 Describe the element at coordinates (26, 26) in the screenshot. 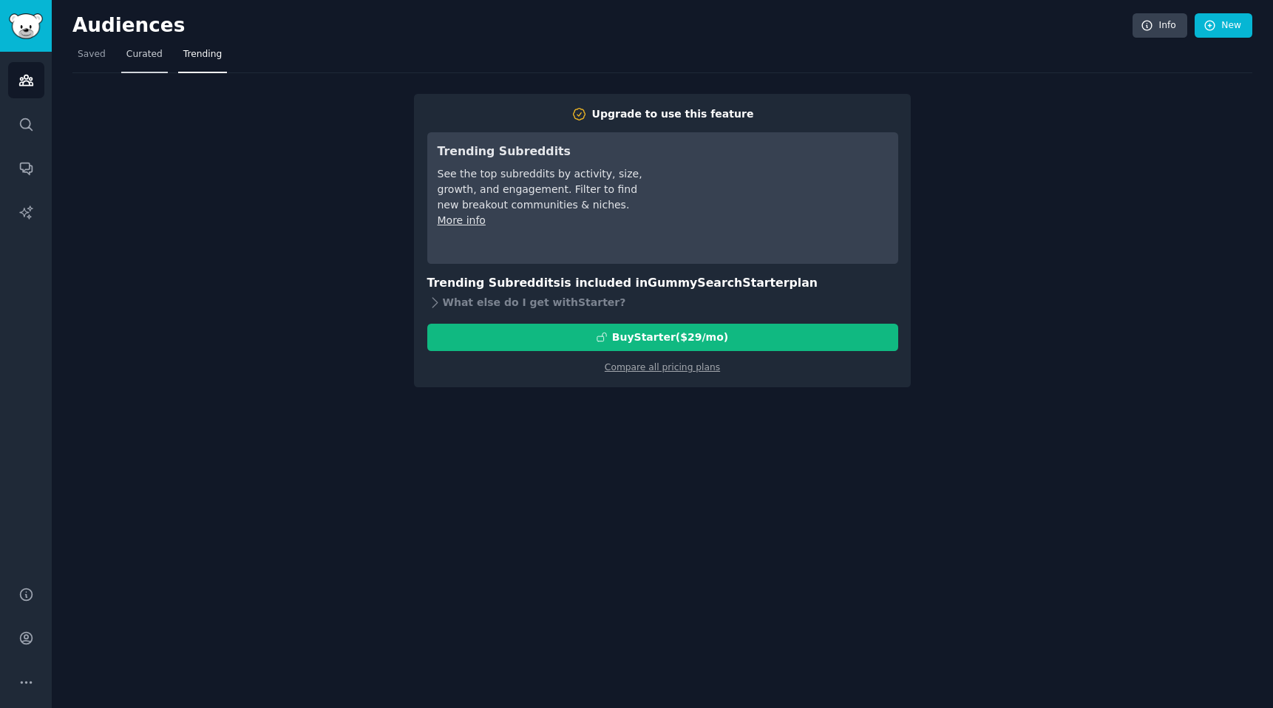

I see `img: GummySearch logo` at that location.